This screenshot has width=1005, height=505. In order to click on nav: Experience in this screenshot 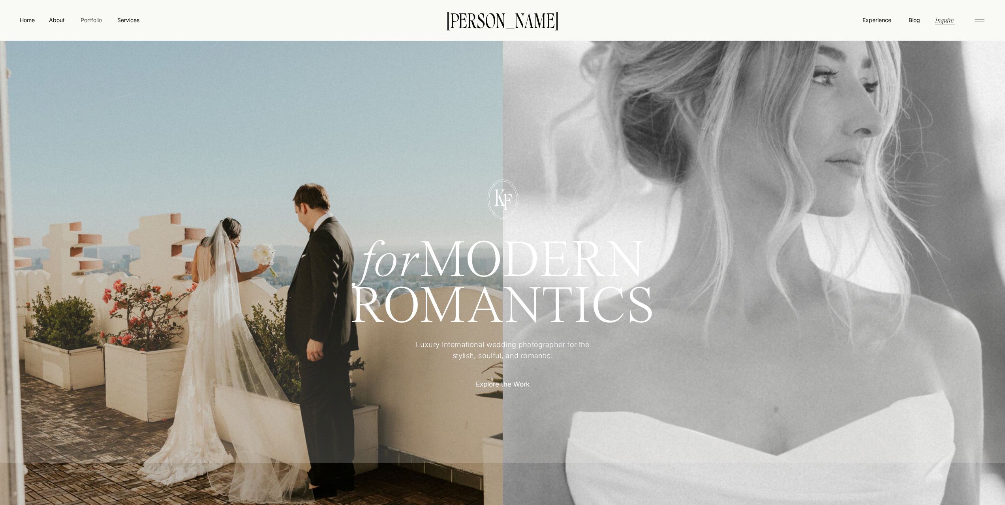, I will do `click(877, 20)`.